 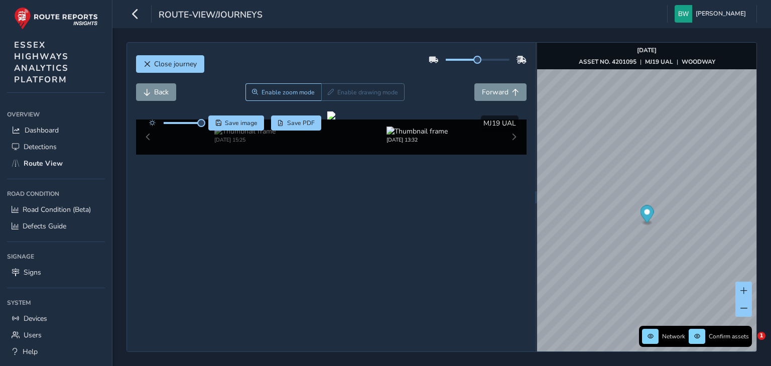 What do you see at coordinates (659, 62) in the screenshot?
I see `strong: MJ19 UAL` at bounding box center [659, 62].